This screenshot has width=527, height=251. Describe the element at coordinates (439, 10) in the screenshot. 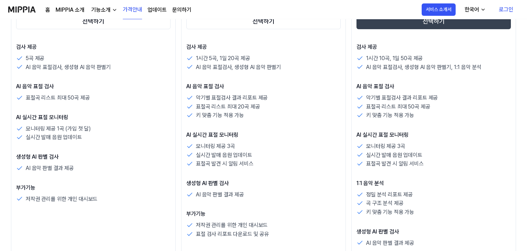

I see `a: 서비스 소개서` at that location.